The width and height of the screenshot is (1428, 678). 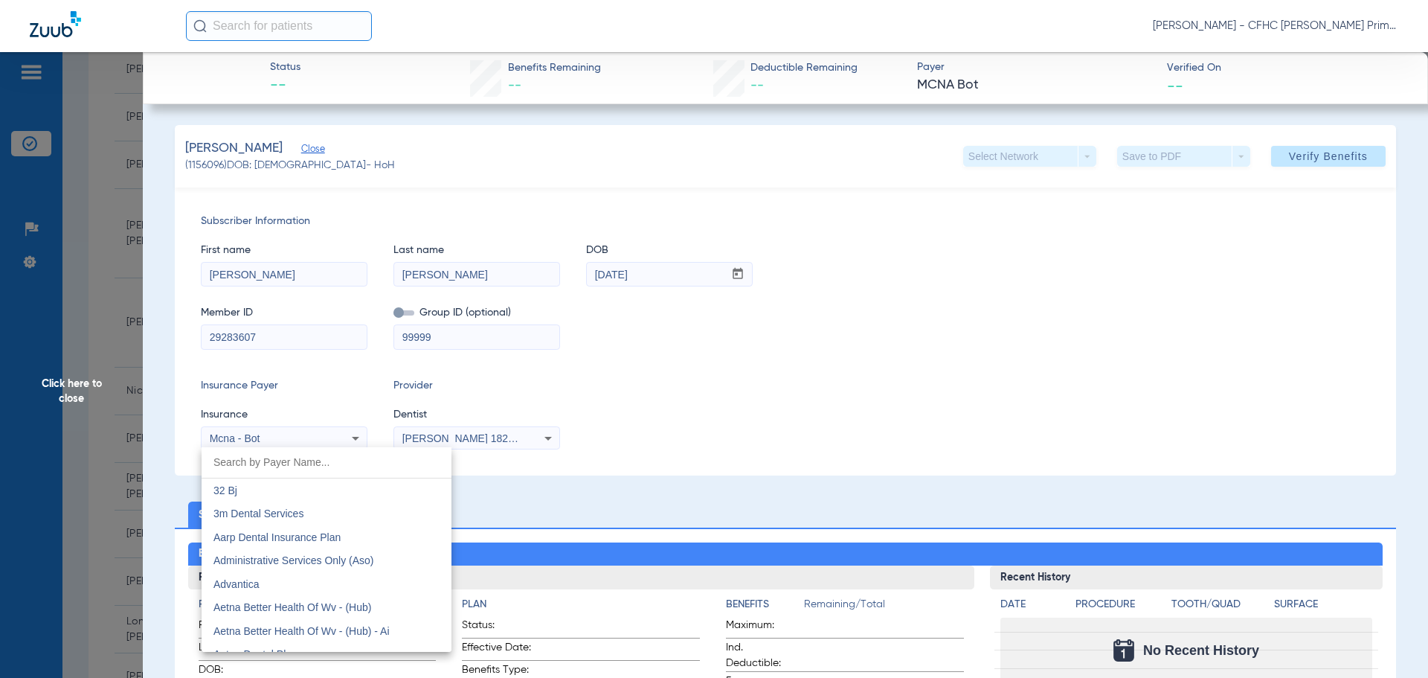 What do you see at coordinates (292, 607) in the screenshot?
I see `span: Aetna Better Health Of Wv - (Hub)` at bounding box center [292, 607].